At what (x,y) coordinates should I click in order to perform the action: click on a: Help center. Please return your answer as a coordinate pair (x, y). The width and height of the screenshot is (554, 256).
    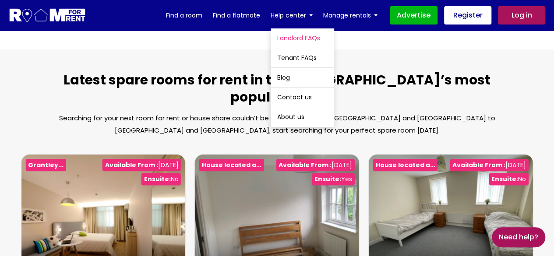
    Looking at the image, I should click on (291, 15).